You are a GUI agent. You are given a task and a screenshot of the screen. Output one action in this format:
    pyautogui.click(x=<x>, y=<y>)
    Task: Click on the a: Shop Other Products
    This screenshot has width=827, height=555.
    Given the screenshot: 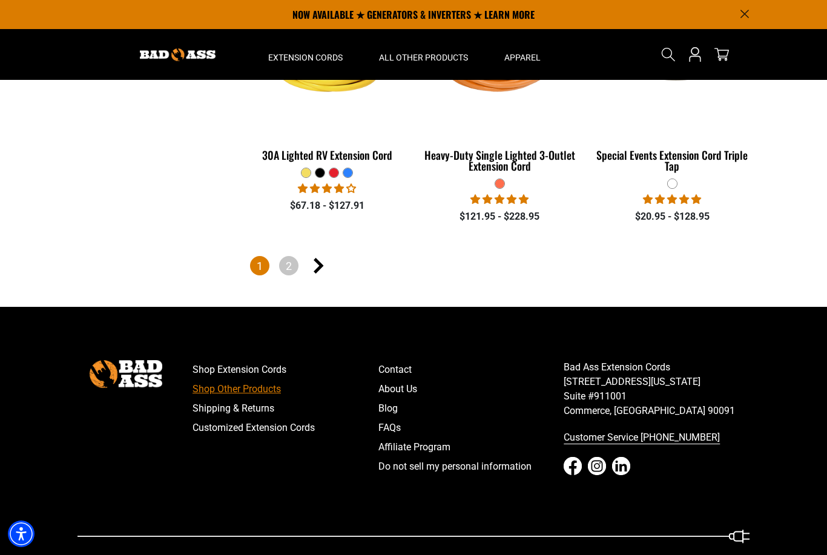 What is the action you would take?
    pyautogui.click(x=285, y=389)
    